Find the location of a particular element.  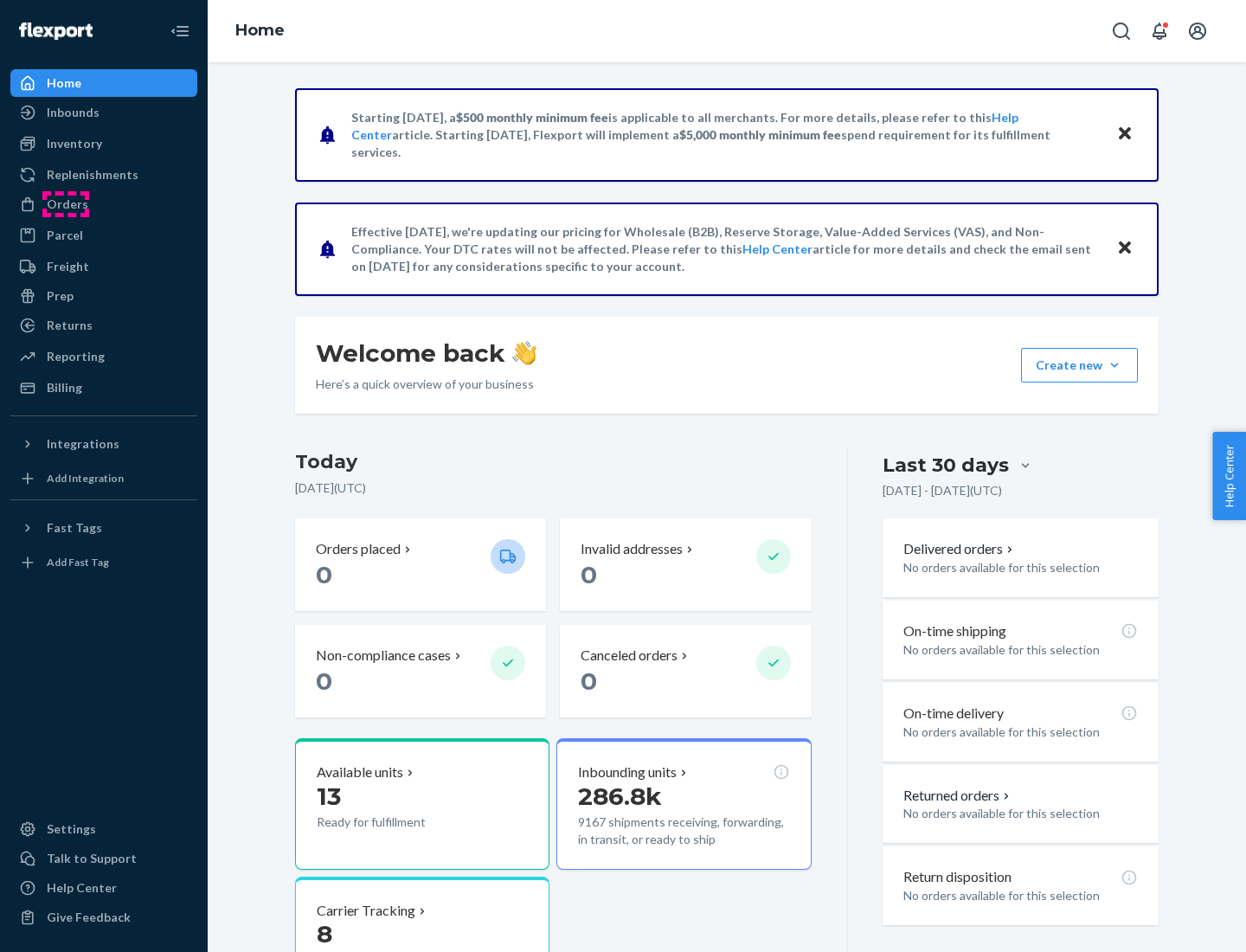

span: 286.8k is located at coordinates (620, 797).